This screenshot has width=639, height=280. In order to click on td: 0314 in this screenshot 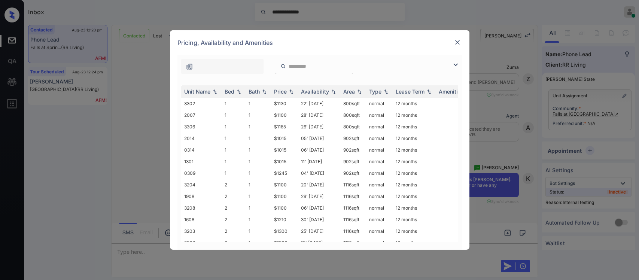, I will do `click(201, 150)`.